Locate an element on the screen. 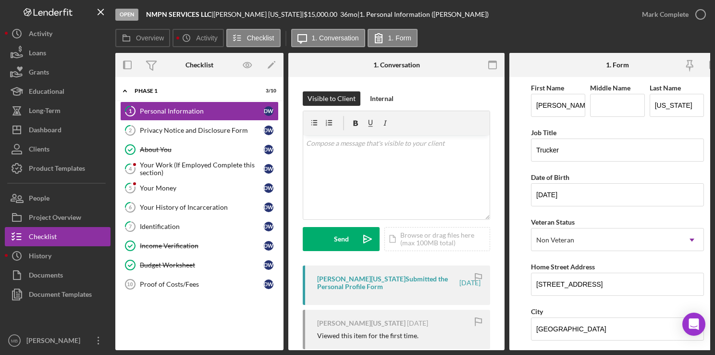 The image size is (715, 355). button: Documents is located at coordinates (58, 275).